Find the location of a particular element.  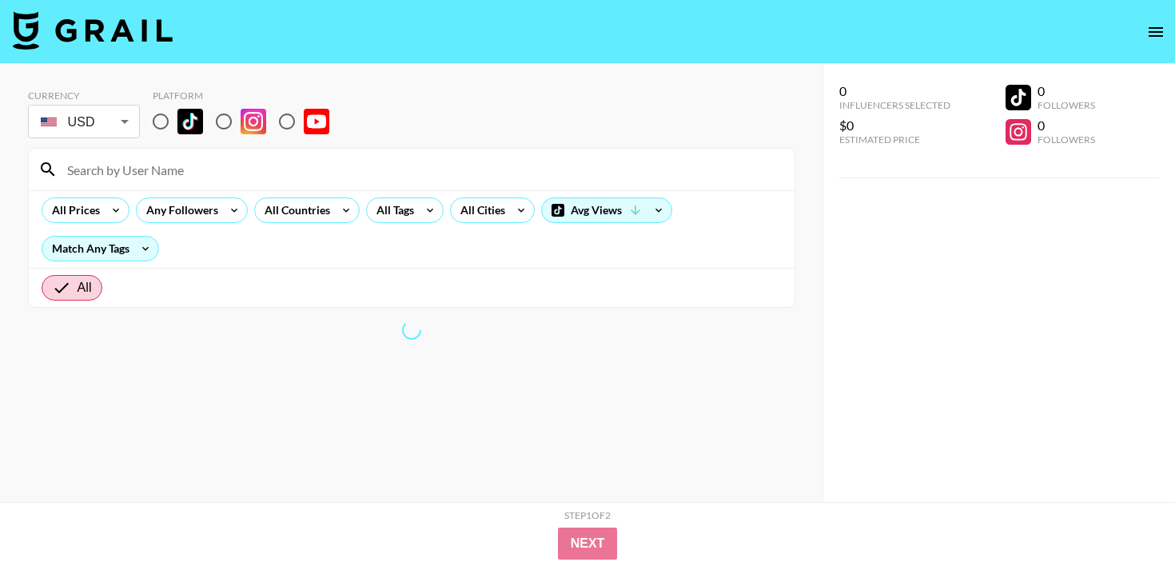

img: Instagram is located at coordinates (253, 121).